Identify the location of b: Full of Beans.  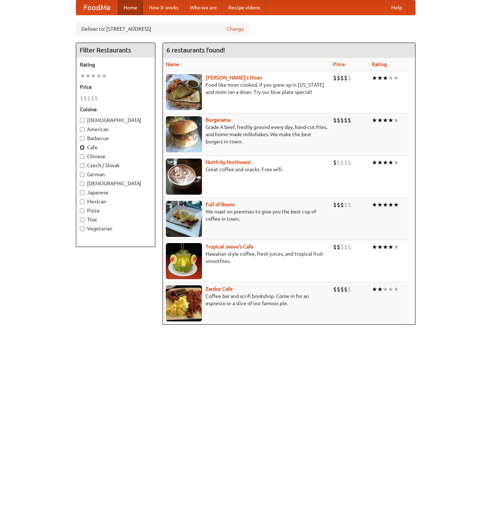
(220, 204).